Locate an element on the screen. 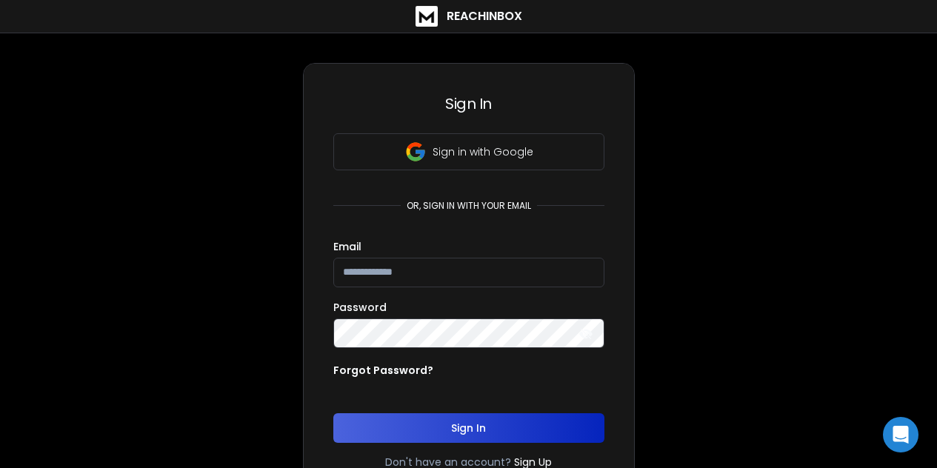 The width and height of the screenshot is (937, 468). label: Email is located at coordinates (347, 247).